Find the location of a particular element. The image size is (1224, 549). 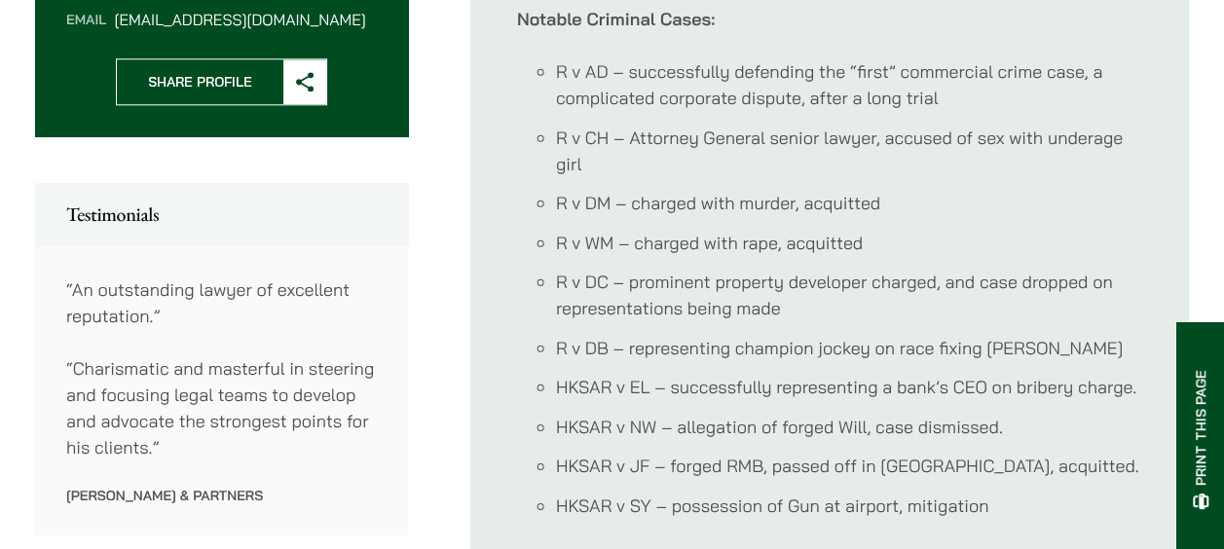

li: R v DC – prominent property developer charged, and case dropped on representations being made is located at coordinates (849, 295).